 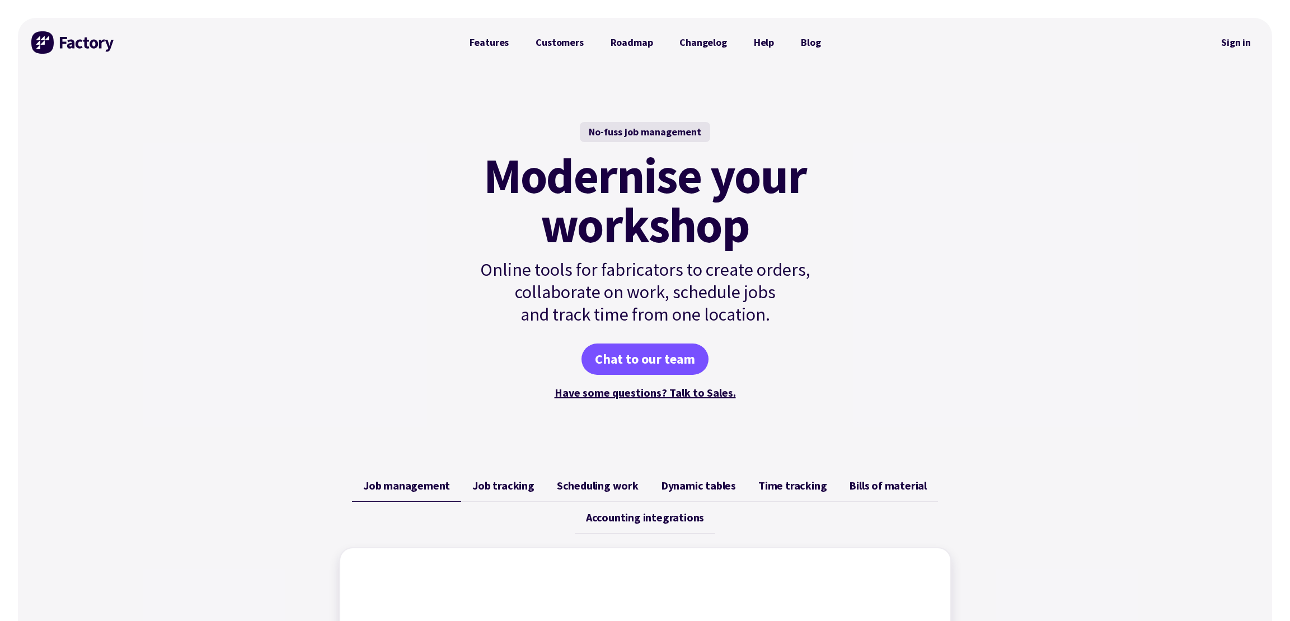 What do you see at coordinates (645, 518) in the screenshot?
I see `span: Accounting integrations` at bounding box center [645, 518].